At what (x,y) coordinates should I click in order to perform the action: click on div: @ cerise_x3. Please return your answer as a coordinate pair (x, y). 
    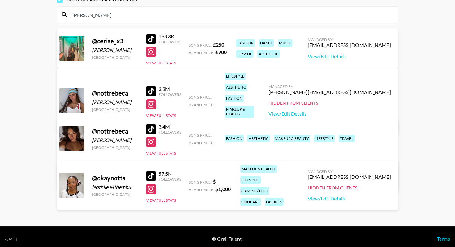
    Looking at the image, I should click on (115, 41).